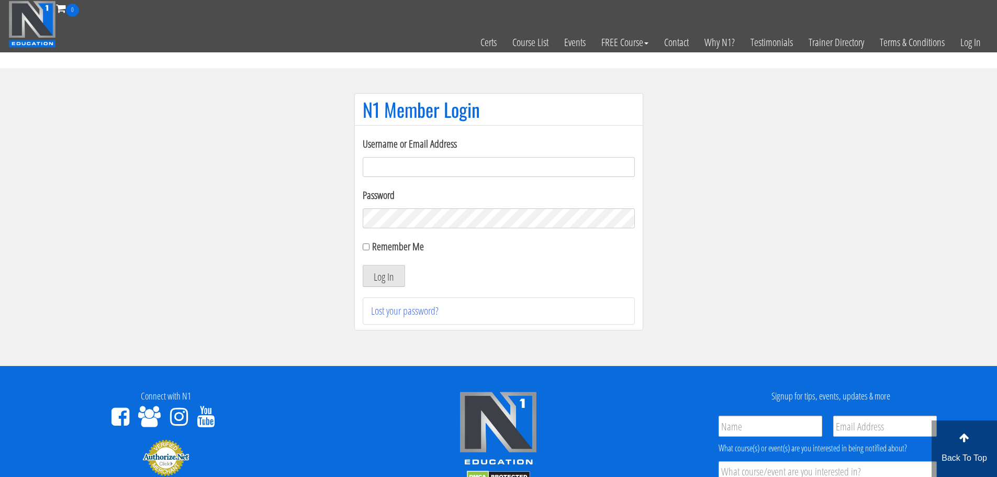  What do you see at coordinates (499, 195) in the screenshot?
I see `label: Password` at bounding box center [499, 195].